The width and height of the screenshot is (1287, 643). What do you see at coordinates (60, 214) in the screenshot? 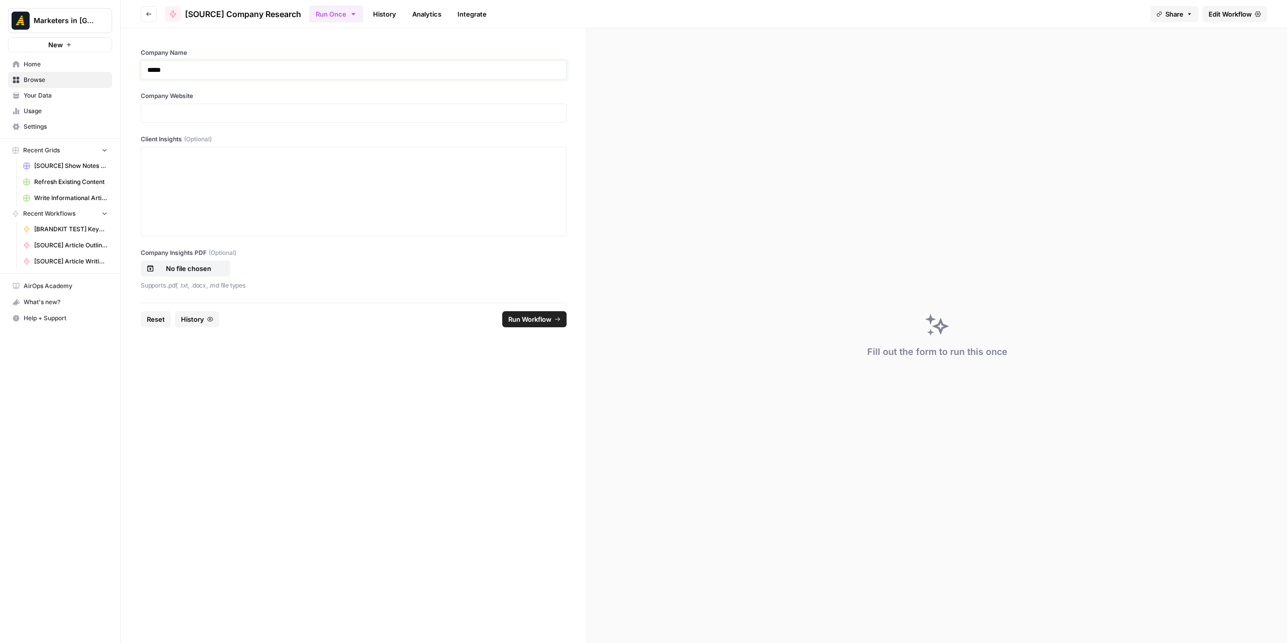
I see `button: Recent Workflows` at bounding box center [60, 214].